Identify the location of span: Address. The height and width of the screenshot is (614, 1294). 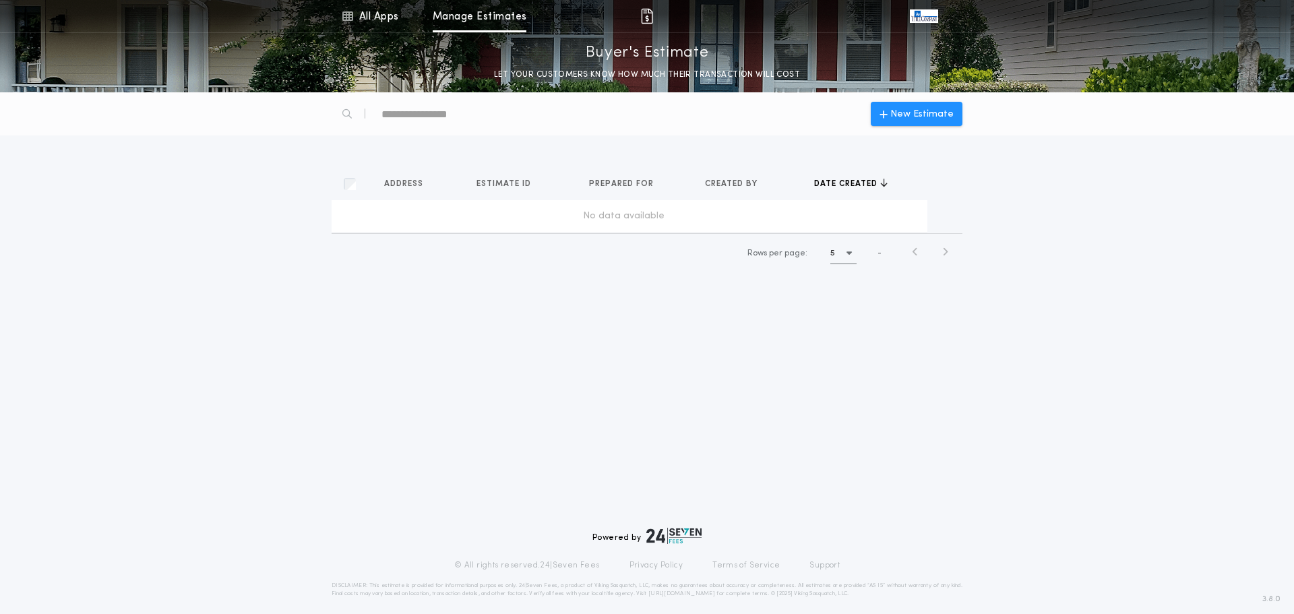
(405, 184).